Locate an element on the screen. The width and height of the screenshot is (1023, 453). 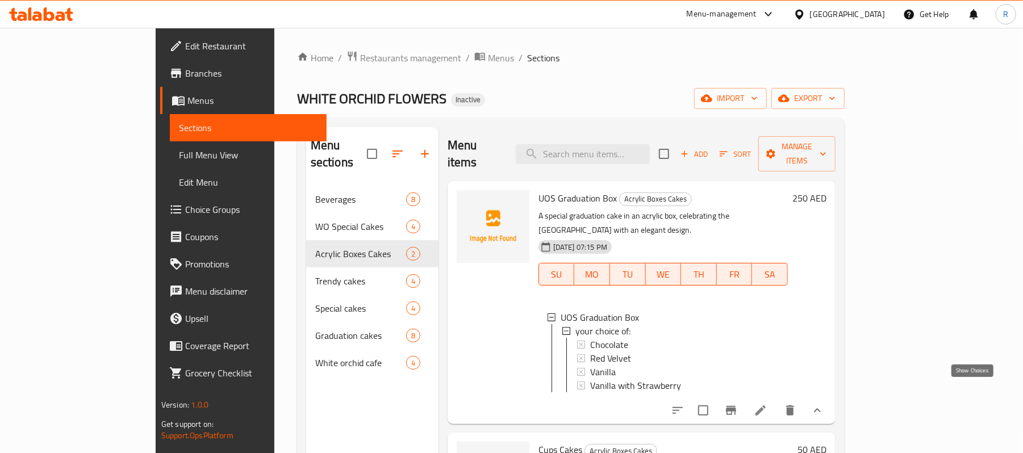
div: Menu-management is located at coordinates (722, 14).